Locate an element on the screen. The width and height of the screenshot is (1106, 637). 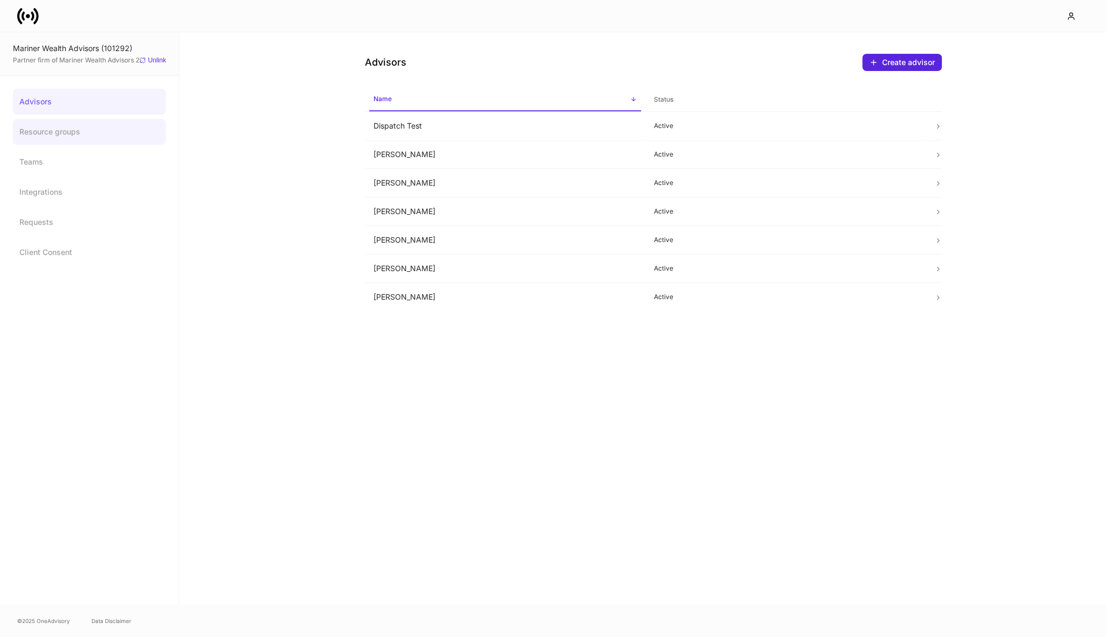
div: Create advisor is located at coordinates (908, 62).